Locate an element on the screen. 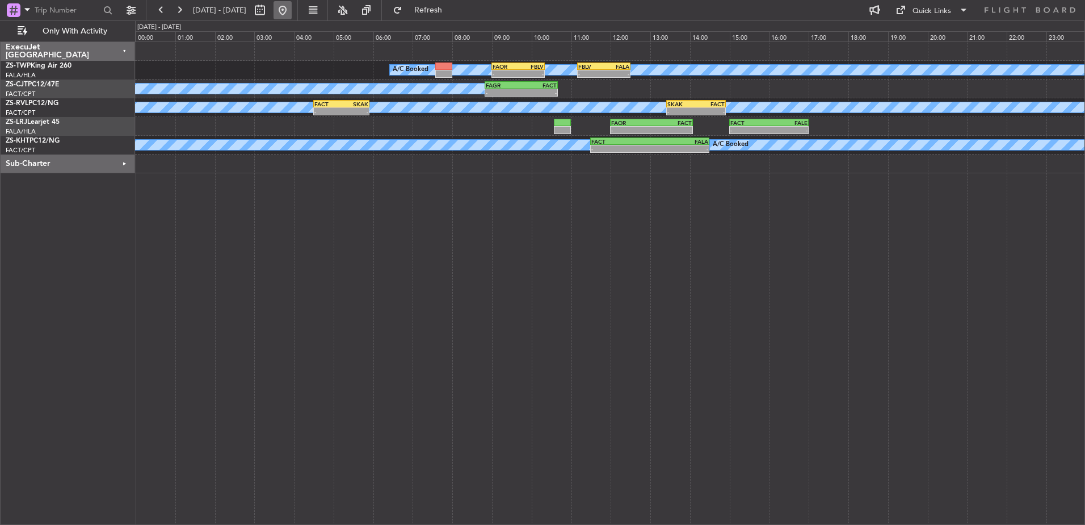  div: 01:00 is located at coordinates (195, 36).